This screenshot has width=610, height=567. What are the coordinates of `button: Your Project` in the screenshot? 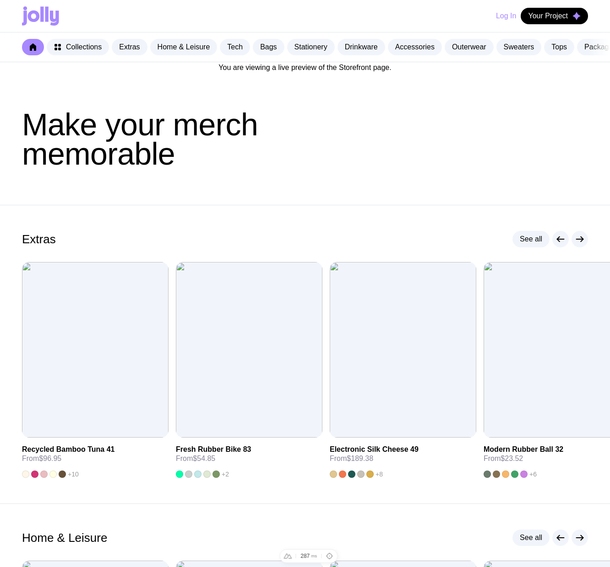 It's located at (554, 16).